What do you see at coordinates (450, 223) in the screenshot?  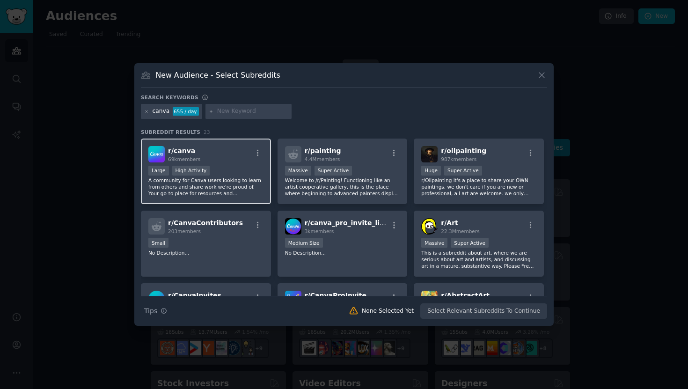 I see `span: r/ Art` at bounding box center [450, 223].